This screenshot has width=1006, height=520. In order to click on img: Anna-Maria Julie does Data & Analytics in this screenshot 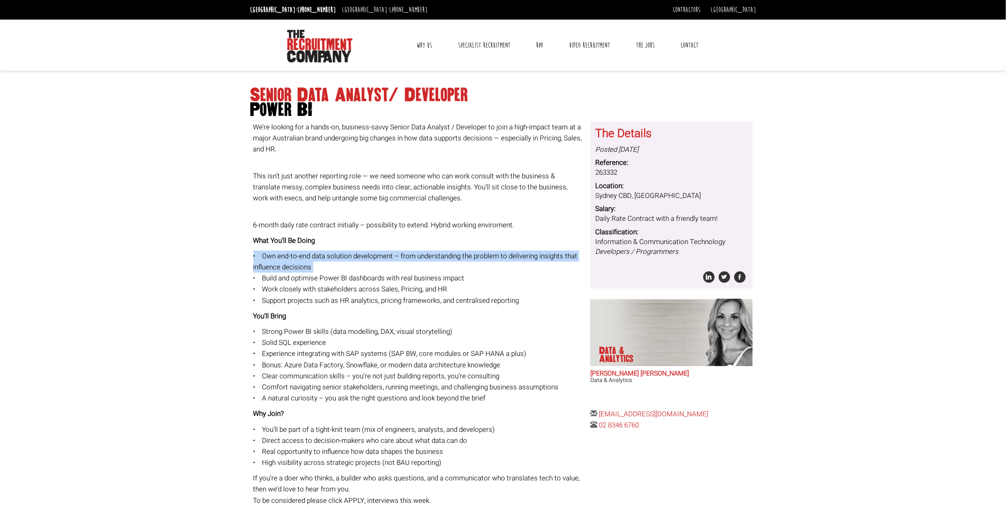, I will do `click(713, 332)`.